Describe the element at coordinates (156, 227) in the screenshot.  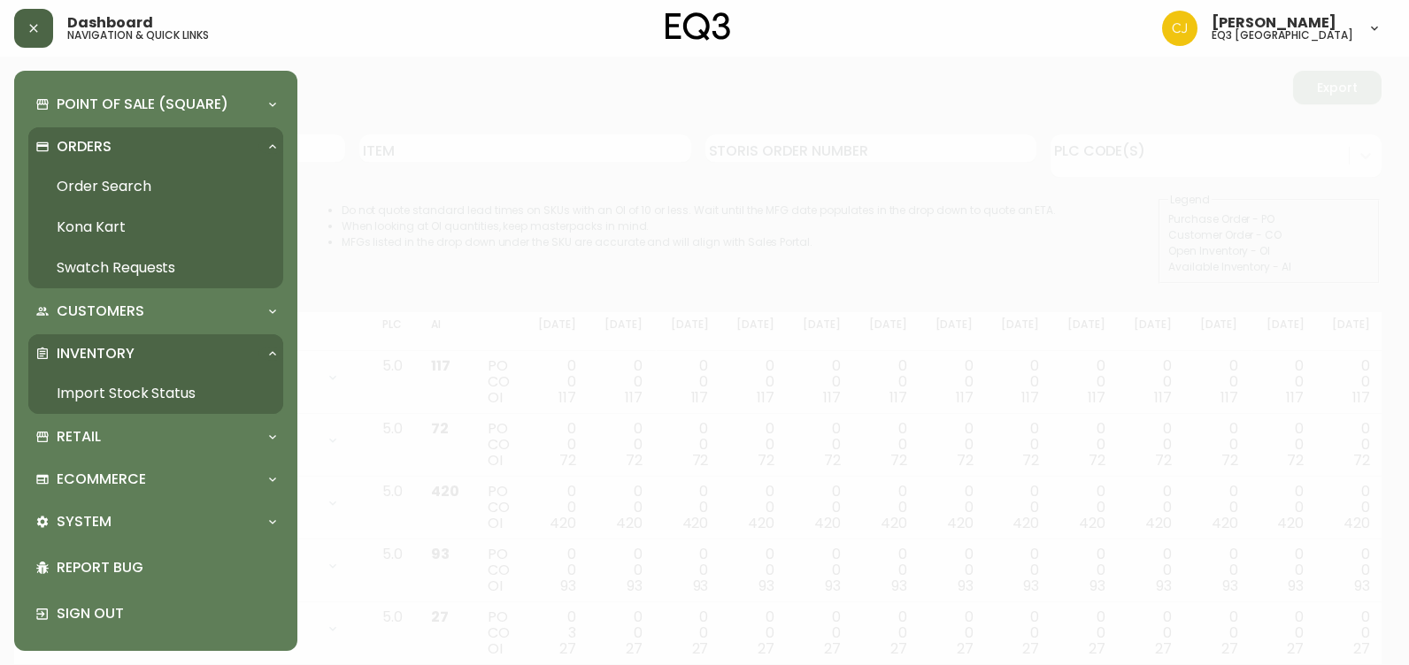
I see `a: Kona Kart` at that location.